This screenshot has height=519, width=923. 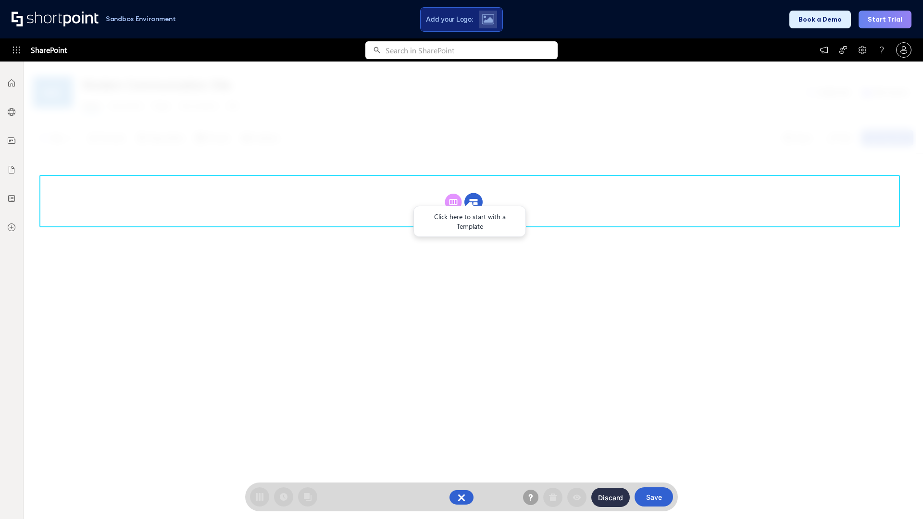 What do you see at coordinates (488, 19) in the screenshot?
I see `img: Upload logo` at bounding box center [488, 19].